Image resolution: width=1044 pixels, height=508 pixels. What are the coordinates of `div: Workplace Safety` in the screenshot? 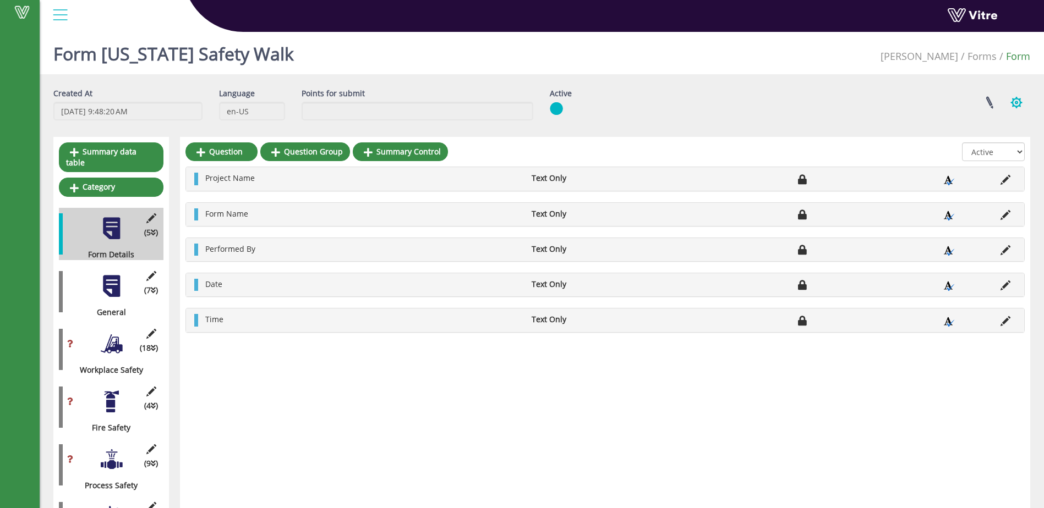 It's located at (107, 370).